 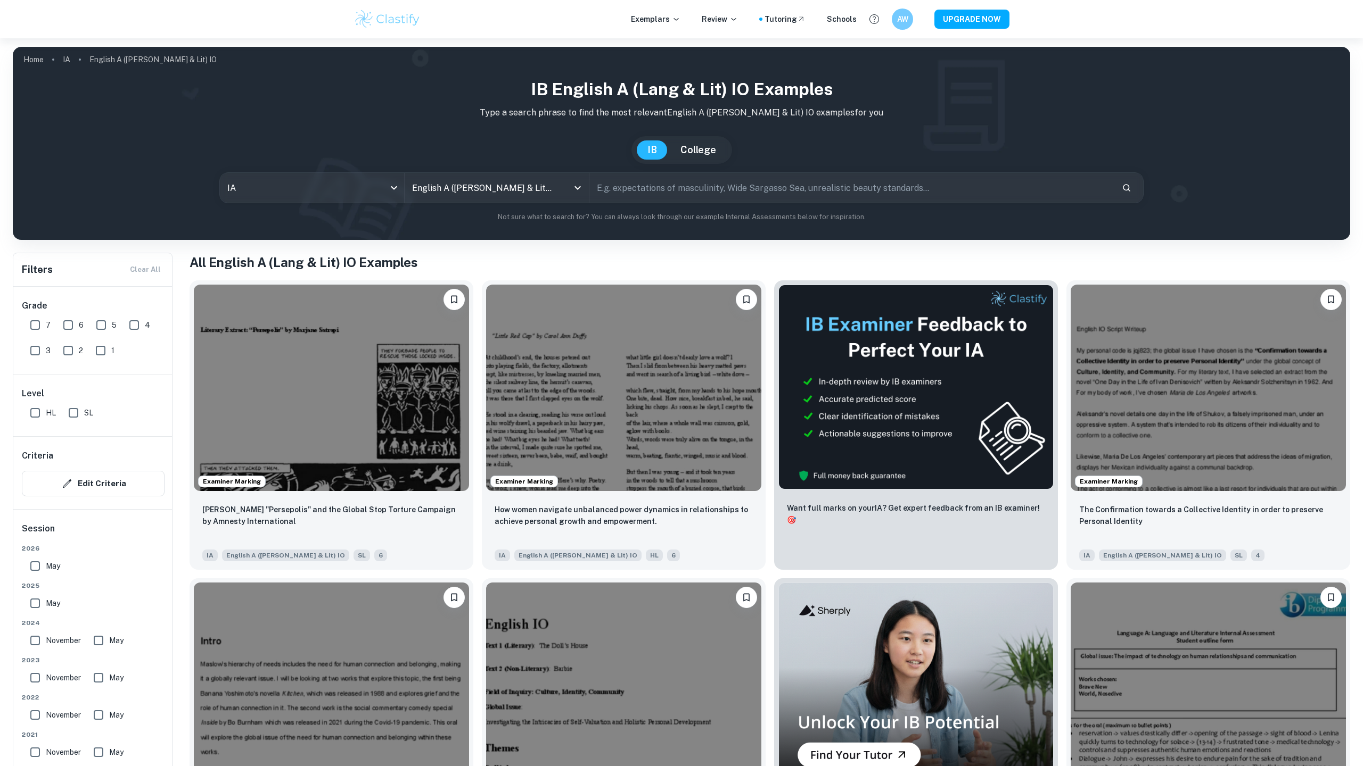 I want to click on span: 2, so click(x=81, y=351).